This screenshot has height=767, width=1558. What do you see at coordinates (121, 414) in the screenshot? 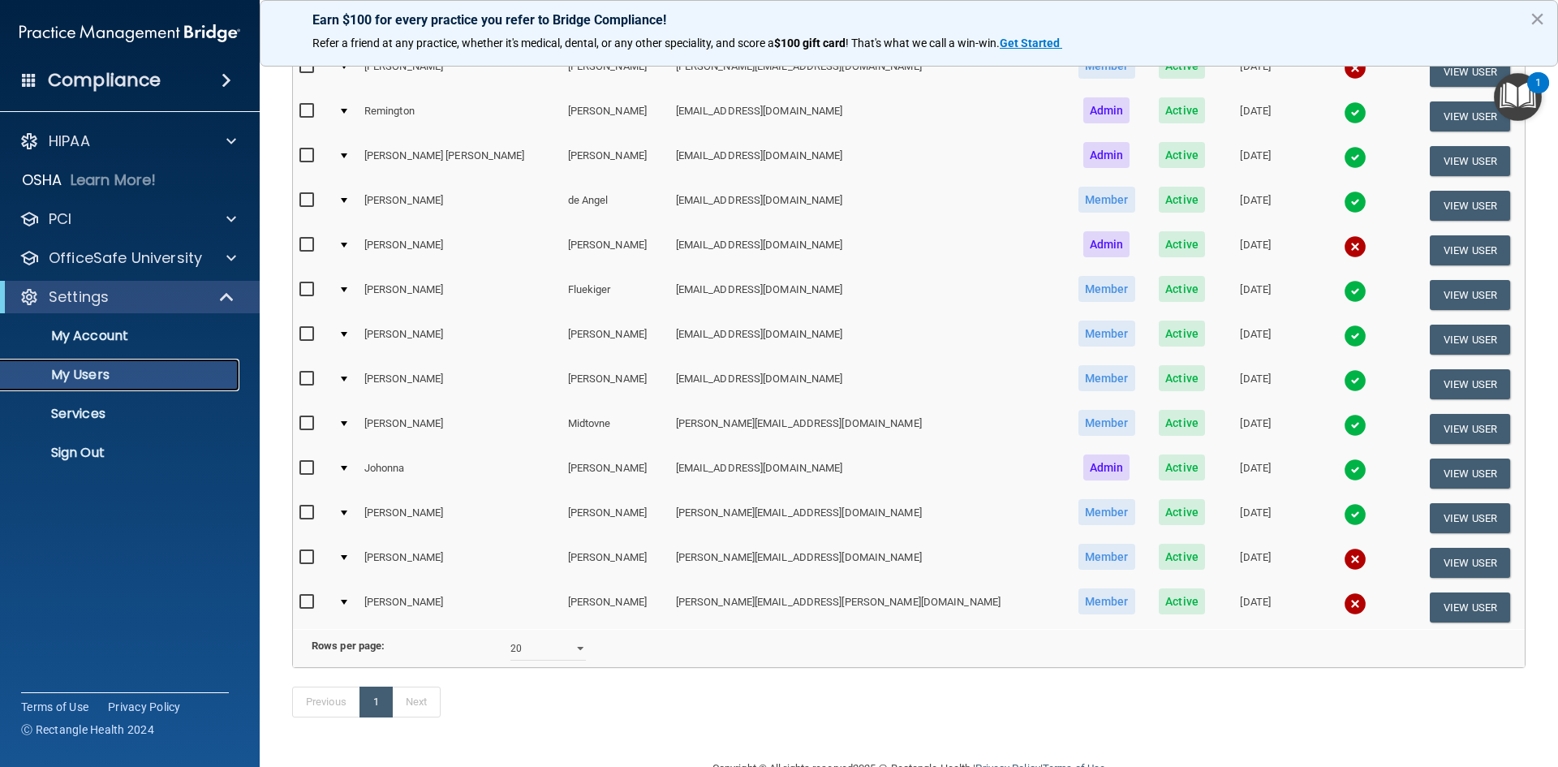
I see `p: Services` at bounding box center [121, 414].